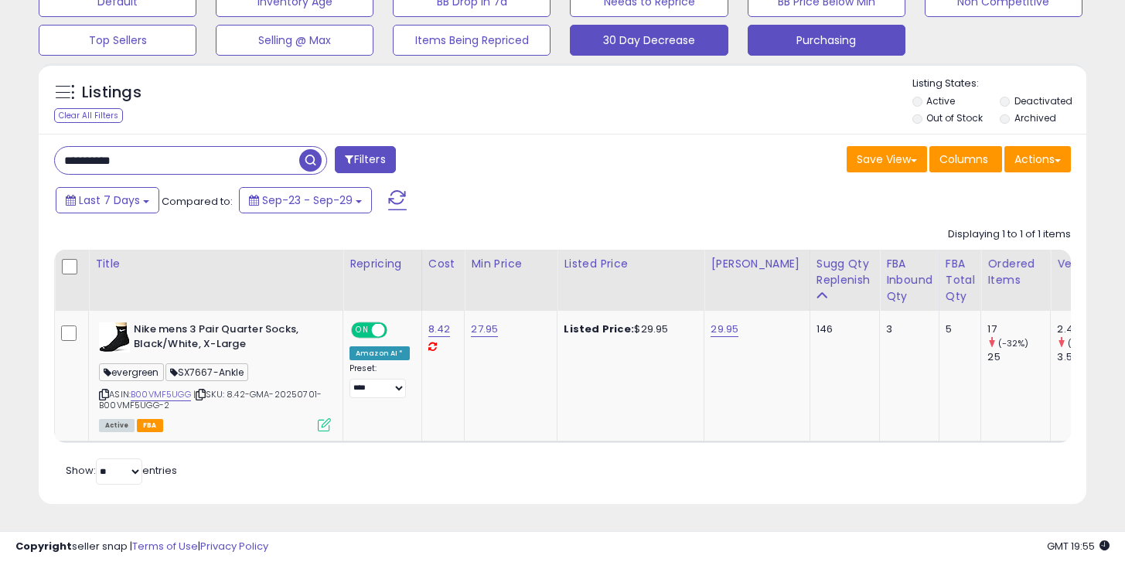  I want to click on div: Cost, so click(443, 264).